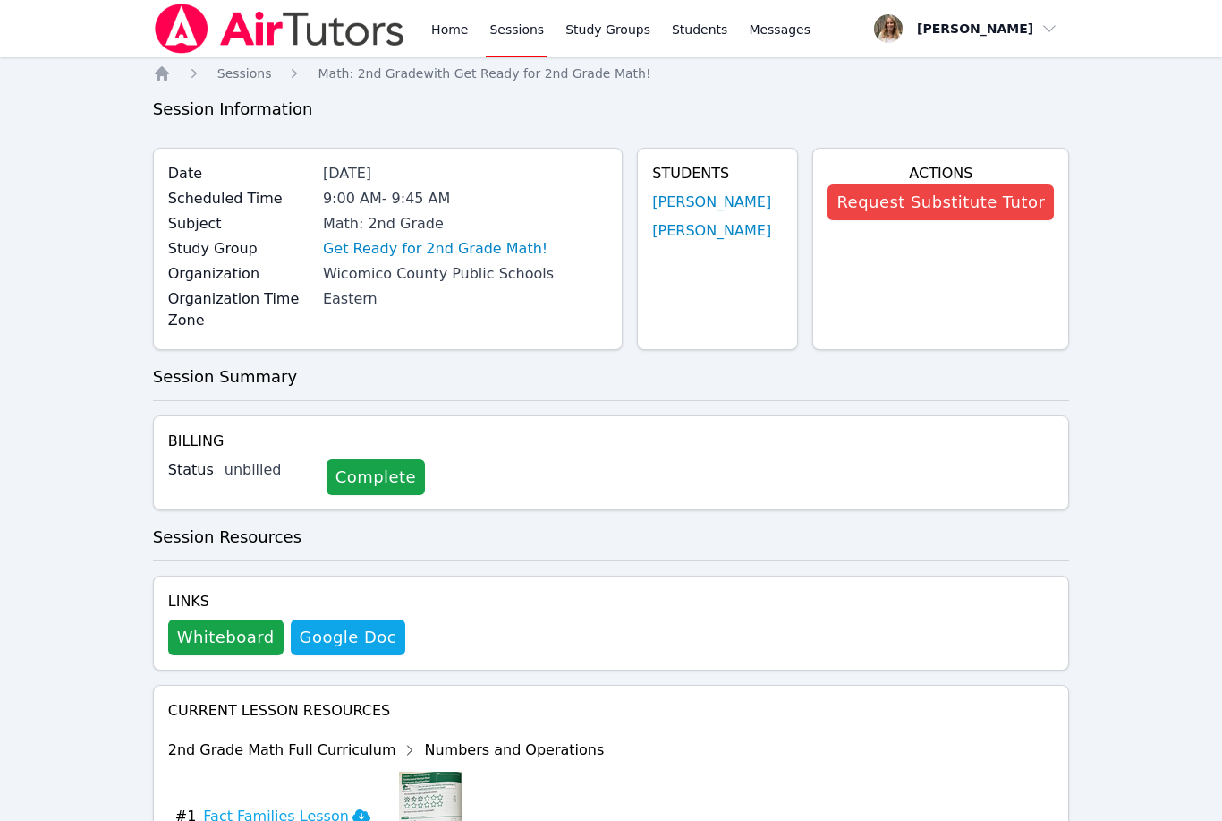  I want to click on h4: Current Lesson Resources, so click(611, 711).